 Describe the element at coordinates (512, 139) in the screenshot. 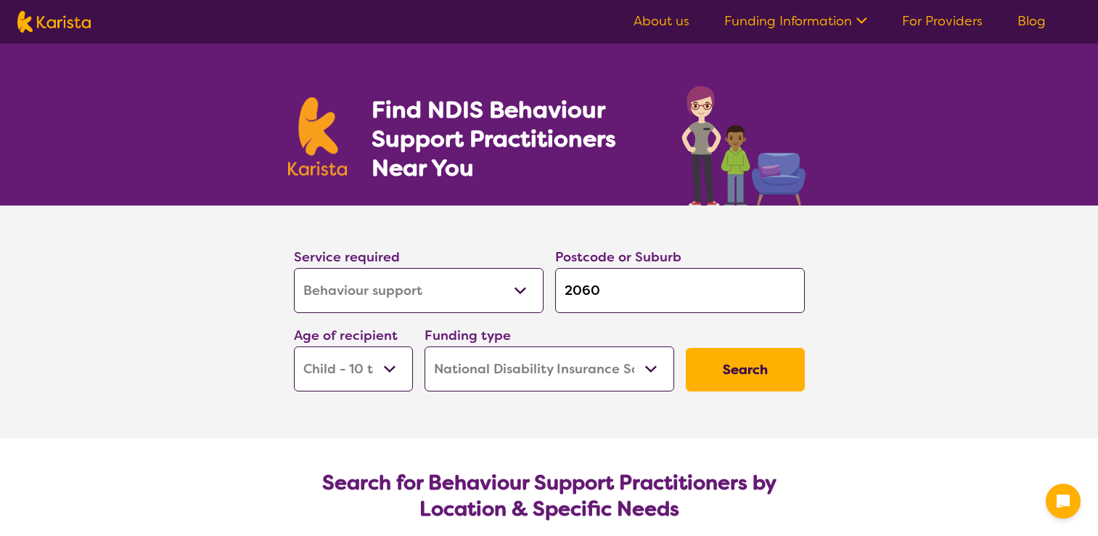

I see `h1: Find NDIS Behaviour Support Practitioners Near You` at that location.